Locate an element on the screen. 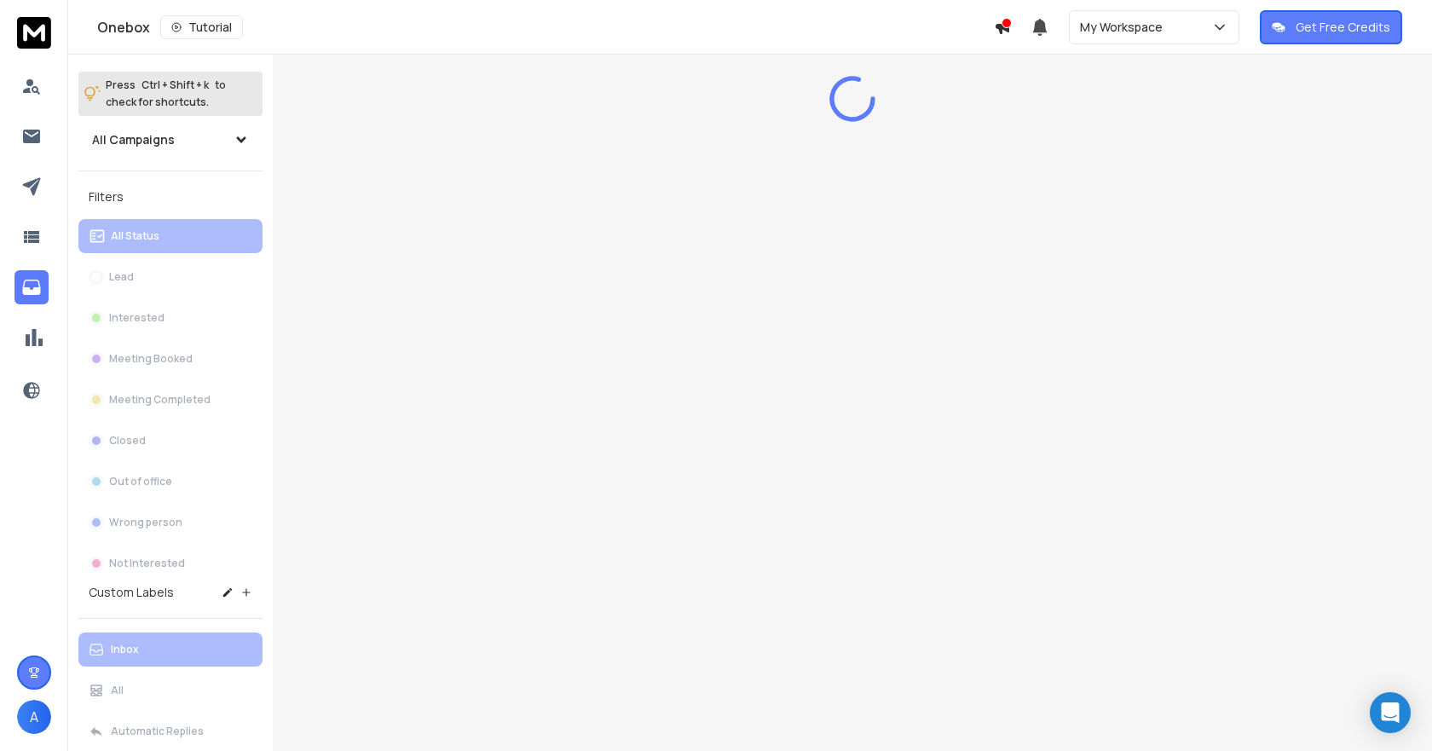  p: Press to check for shortcuts. is located at coordinates (165, 94).